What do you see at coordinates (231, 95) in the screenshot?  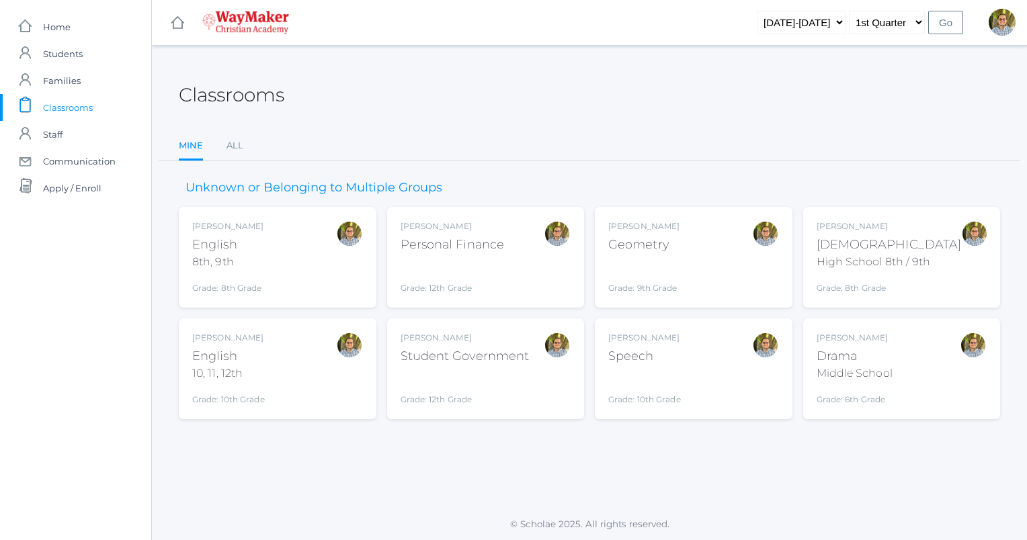 I see `h2: Classrooms` at bounding box center [231, 95].